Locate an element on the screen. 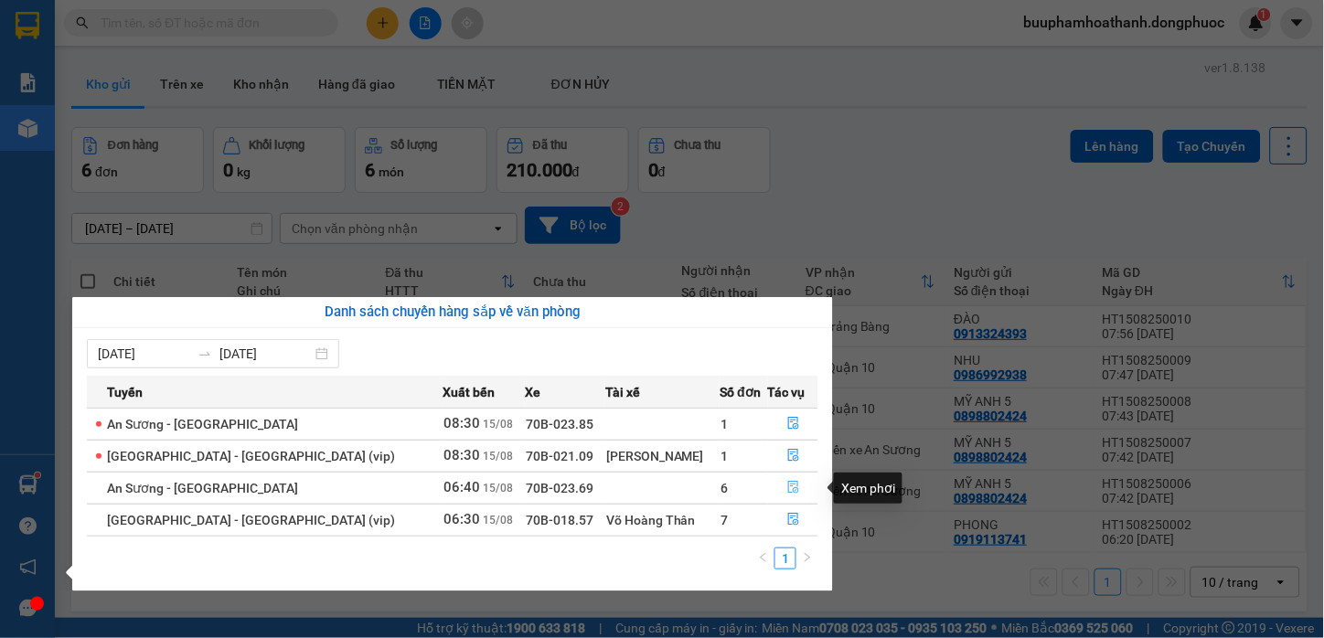 The height and width of the screenshot is (638, 1324). span: Tài xế is located at coordinates (623, 392).